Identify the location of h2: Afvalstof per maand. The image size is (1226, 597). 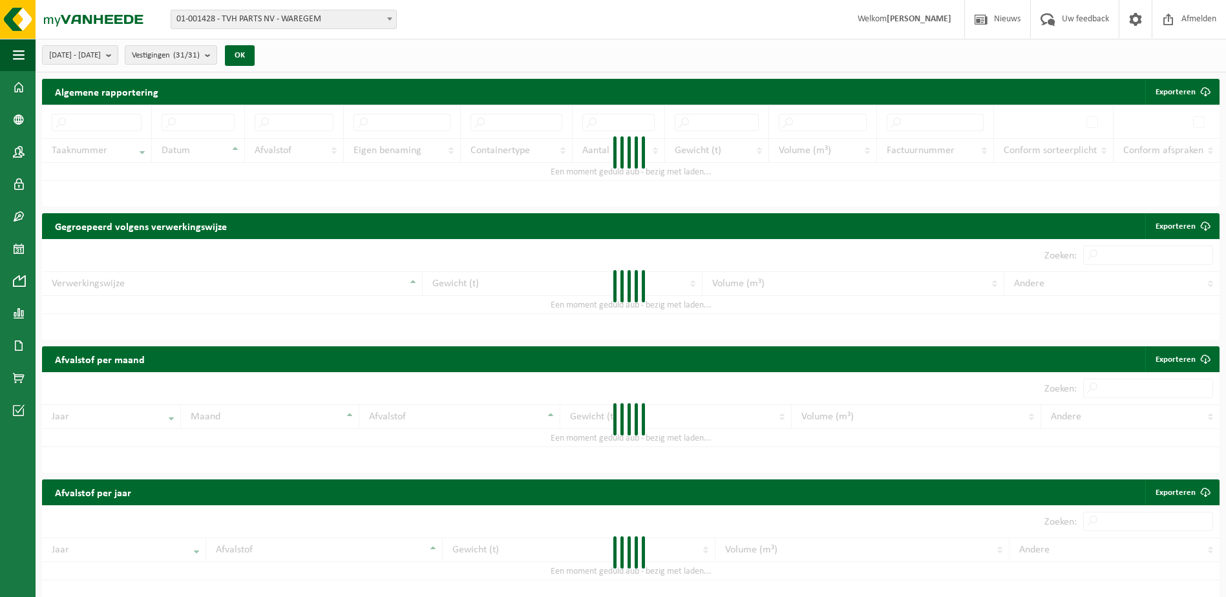
(100, 359).